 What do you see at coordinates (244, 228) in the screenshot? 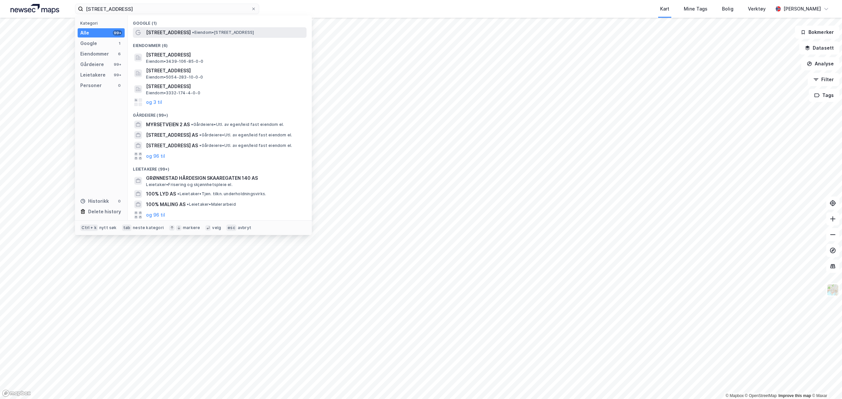
I see `div: avbryt` at bounding box center [244, 228].